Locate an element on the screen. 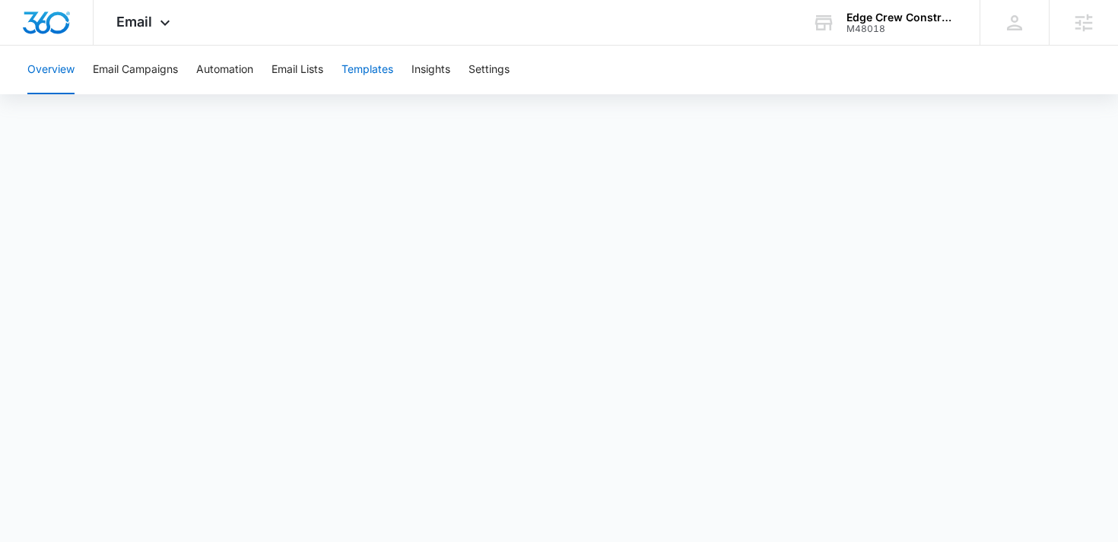 This screenshot has width=1118, height=542. span: Email is located at coordinates (134, 21).